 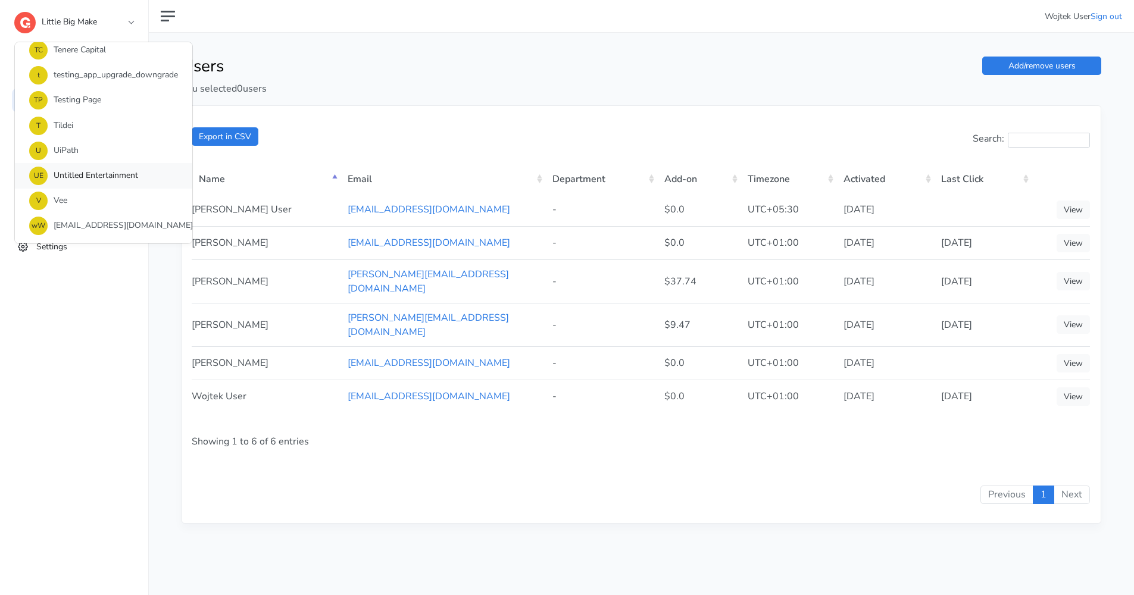 I want to click on a: UEUntitled Entertainment, so click(x=104, y=176).